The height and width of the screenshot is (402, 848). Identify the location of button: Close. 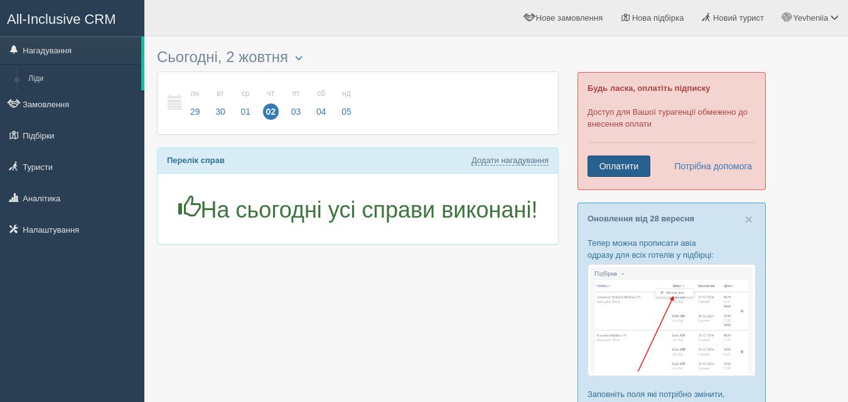
(749, 219).